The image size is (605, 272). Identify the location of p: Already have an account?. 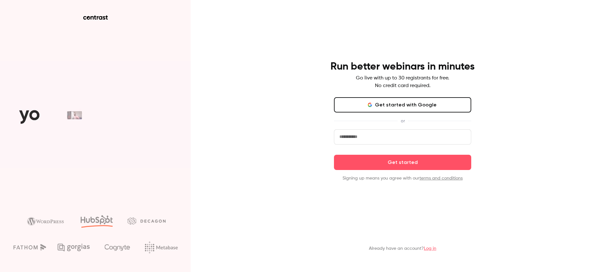
(402, 248).